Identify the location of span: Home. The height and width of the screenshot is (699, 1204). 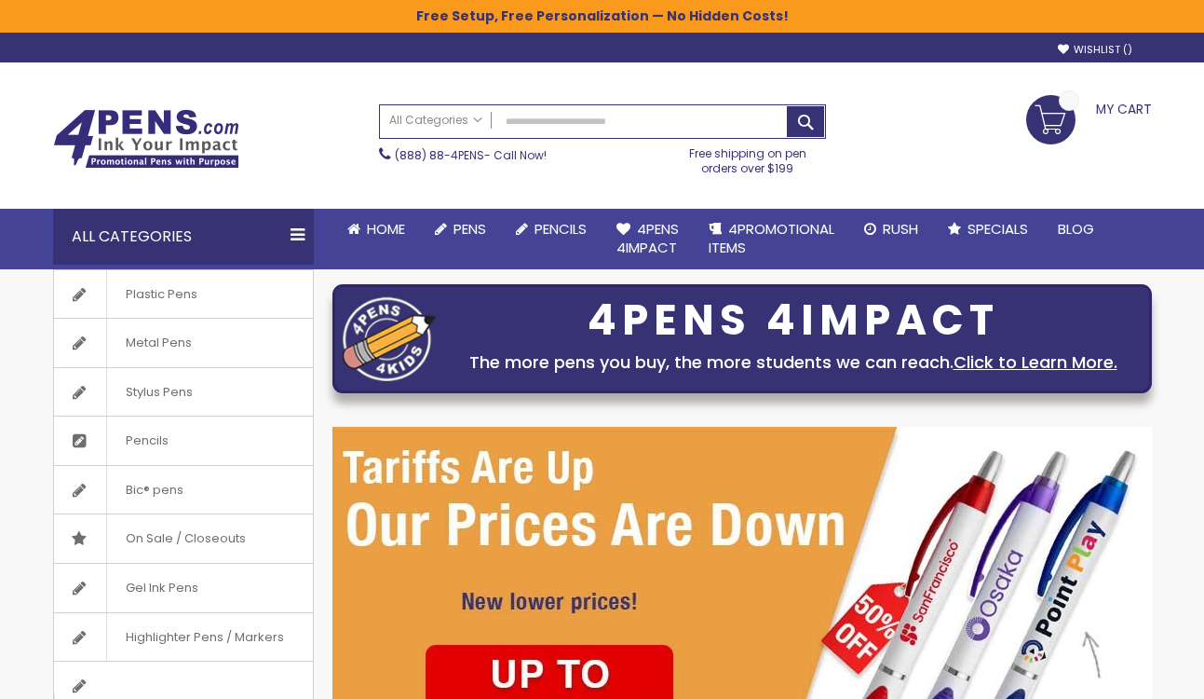
(386, 228).